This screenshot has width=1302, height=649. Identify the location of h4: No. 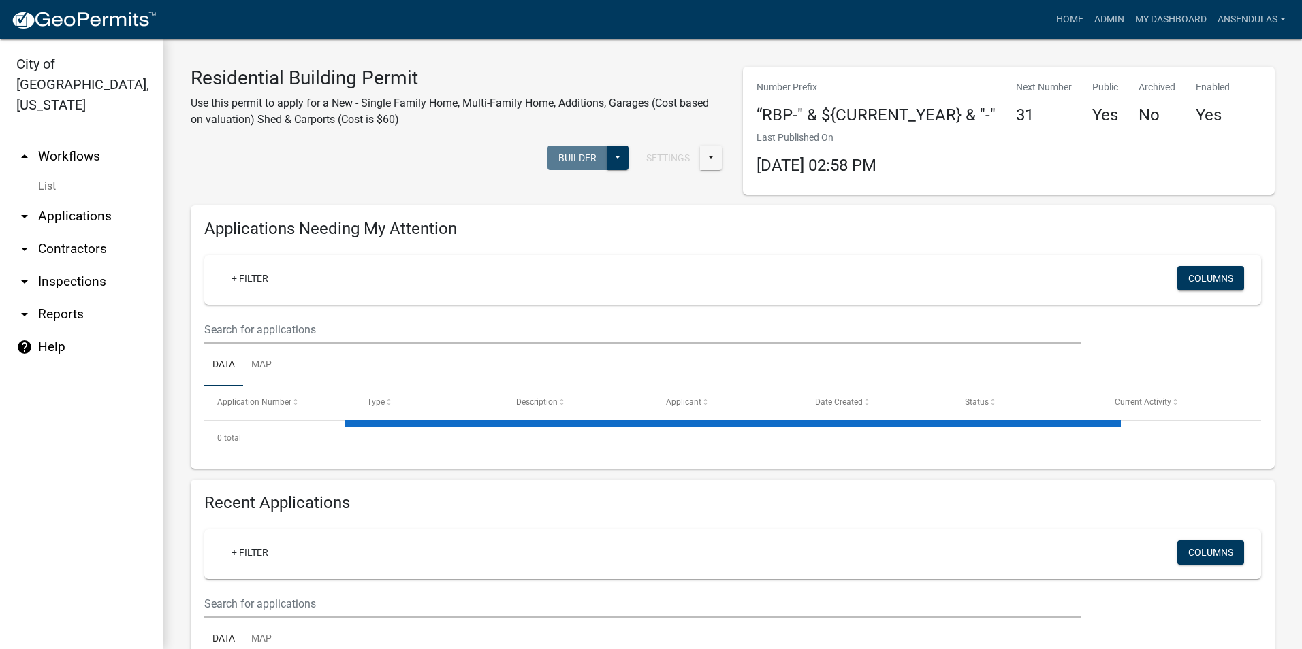
(1157, 115).